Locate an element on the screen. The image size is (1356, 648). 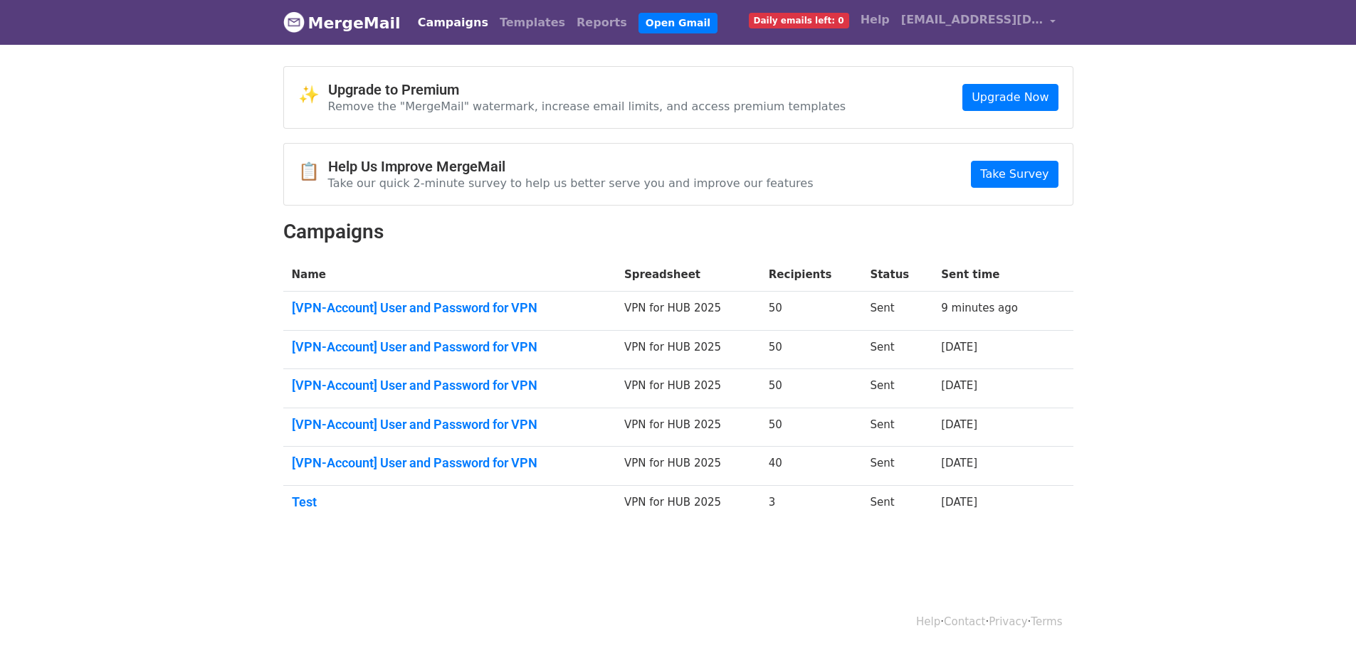
a: Privacy is located at coordinates (1008, 622).